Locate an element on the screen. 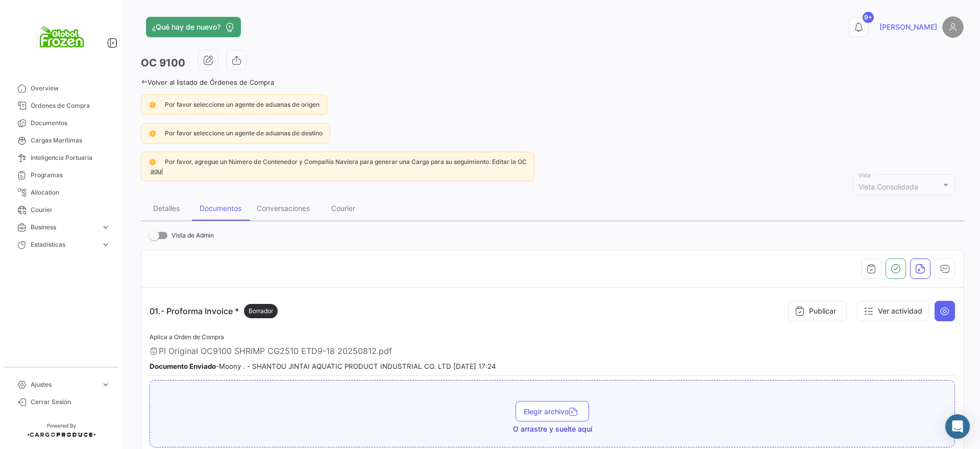  a: Cargas Marítimas is located at coordinates (61, 140).